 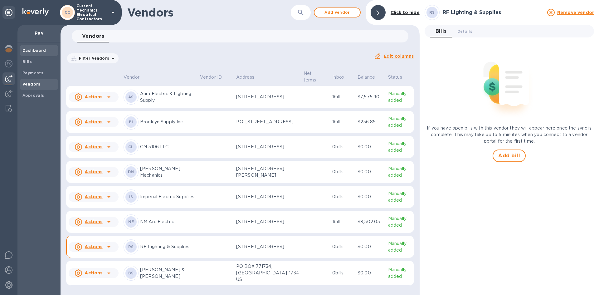 I want to click on p: Imperial Electric Supplies, so click(x=167, y=196).